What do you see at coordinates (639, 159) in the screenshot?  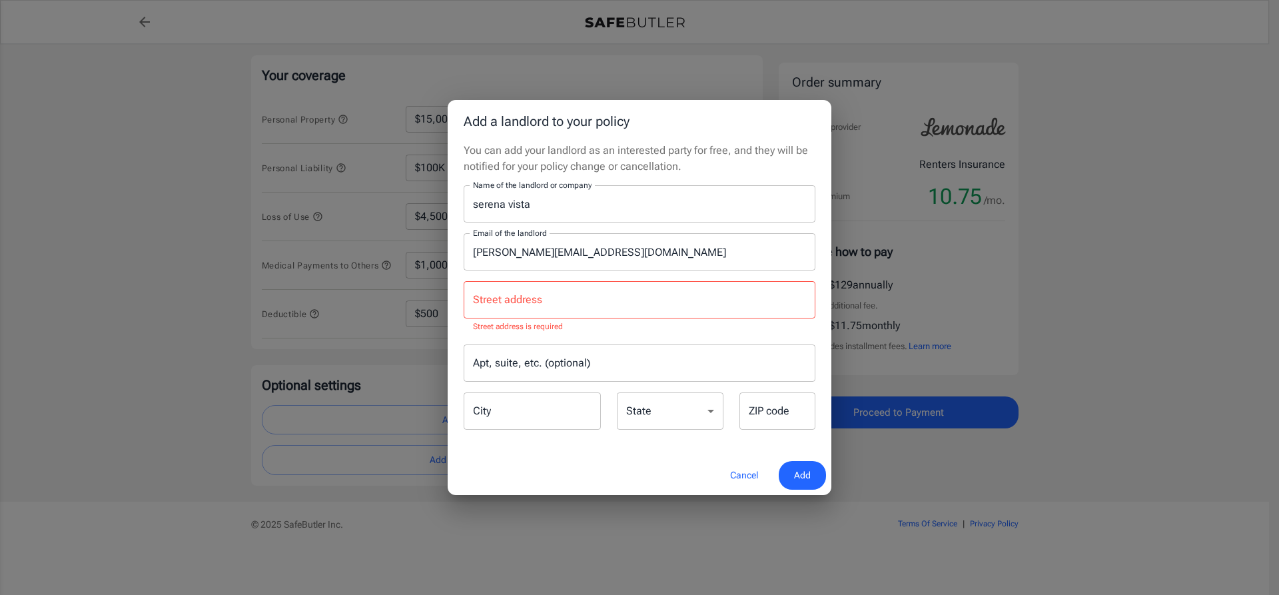 I see `p: You can add your landlord as an interested party for free, and they will be notified for your pol...` at bounding box center [639, 159].